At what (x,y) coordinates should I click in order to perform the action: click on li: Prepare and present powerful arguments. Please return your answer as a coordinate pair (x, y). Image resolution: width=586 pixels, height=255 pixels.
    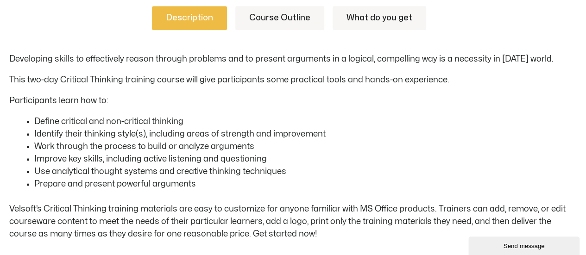
    Looking at the image, I should click on (305, 184).